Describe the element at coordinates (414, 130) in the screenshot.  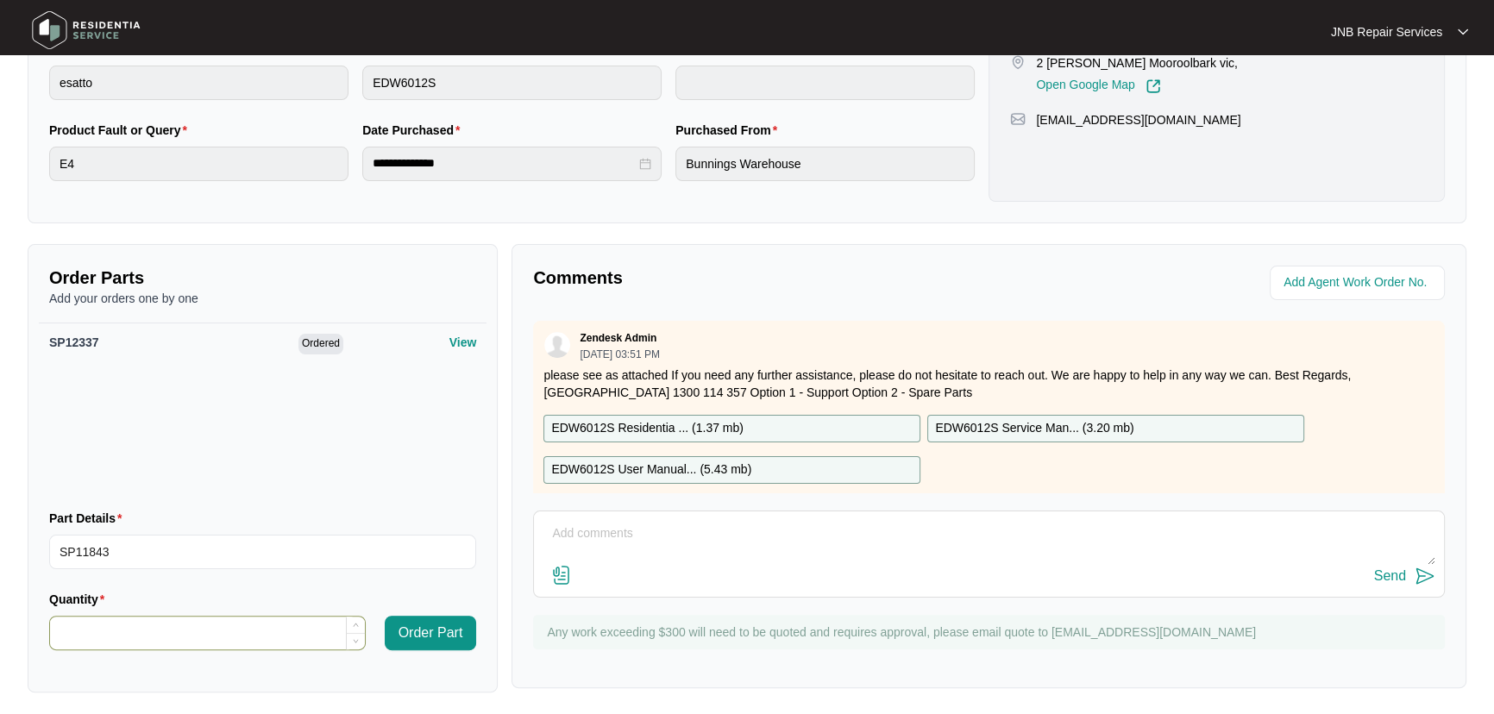
I see `label: Date Purchased` at that location.